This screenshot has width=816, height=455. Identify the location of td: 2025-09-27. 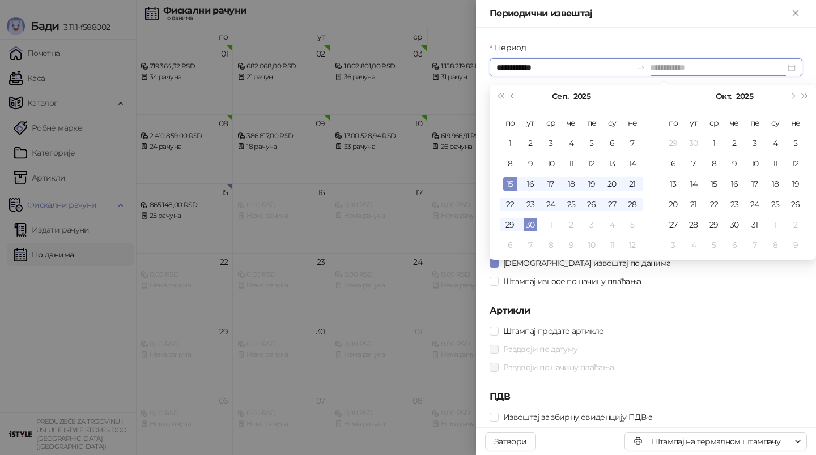
(612, 205).